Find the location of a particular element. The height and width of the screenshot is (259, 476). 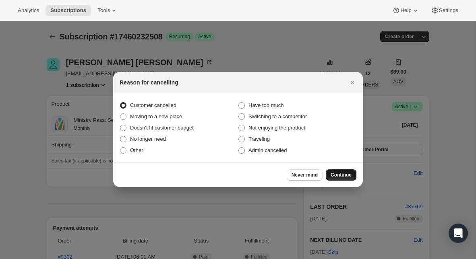

span: Continue is located at coordinates (341, 175).